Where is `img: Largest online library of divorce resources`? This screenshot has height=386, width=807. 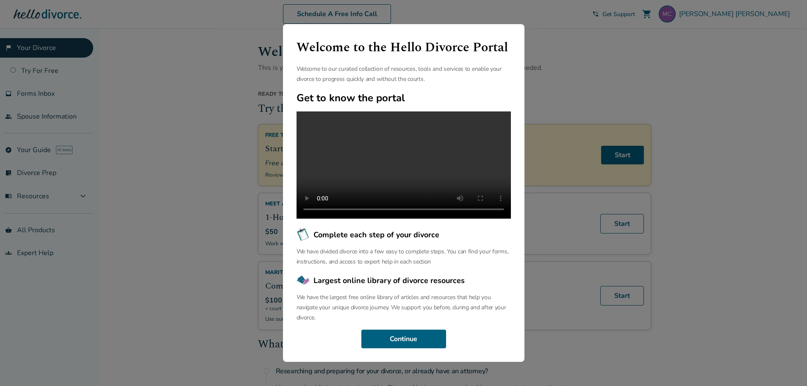 img: Largest online library of divorce resources is located at coordinates (303, 280).